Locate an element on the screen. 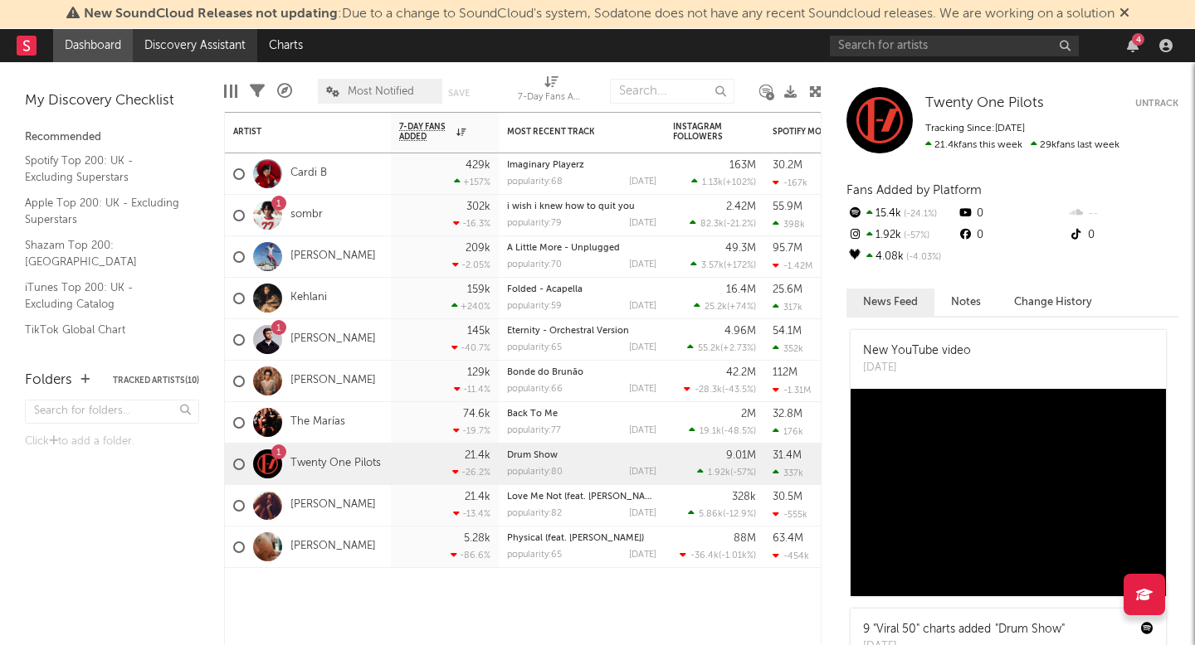 This screenshot has width=1195, height=645. span: +2.73 % is located at coordinates (738, 348).